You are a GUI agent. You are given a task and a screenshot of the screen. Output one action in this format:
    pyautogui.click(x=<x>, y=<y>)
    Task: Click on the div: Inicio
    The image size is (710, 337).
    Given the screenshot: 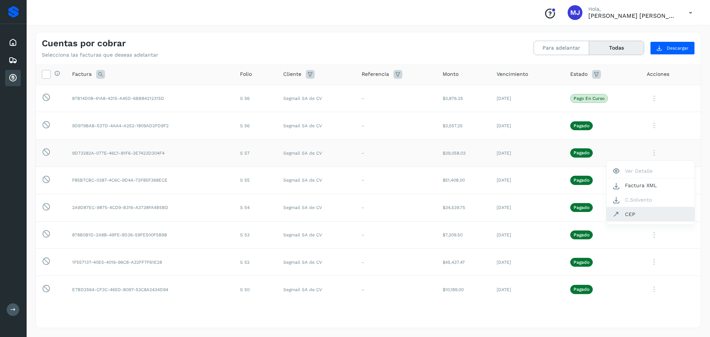 What is the action you would take?
    pyautogui.click(x=13, y=43)
    